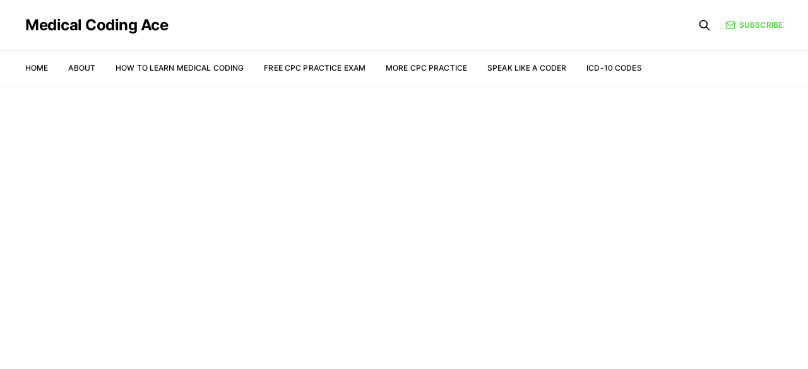 Image resolution: width=808 pixels, height=369 pixels. Describe the element at coordinates (613, 68) in the screenshot. I see `a: ICD-10 Codes` at that location.